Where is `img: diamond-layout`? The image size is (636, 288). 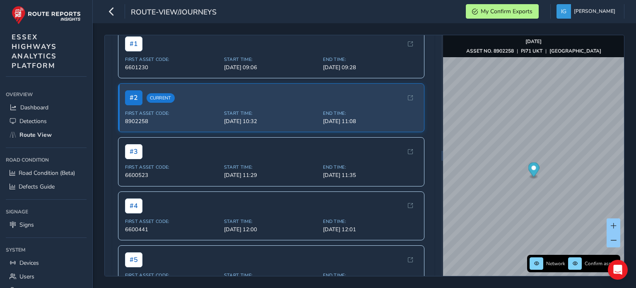
img: diamond-layout is located at coordinates (563, 11).